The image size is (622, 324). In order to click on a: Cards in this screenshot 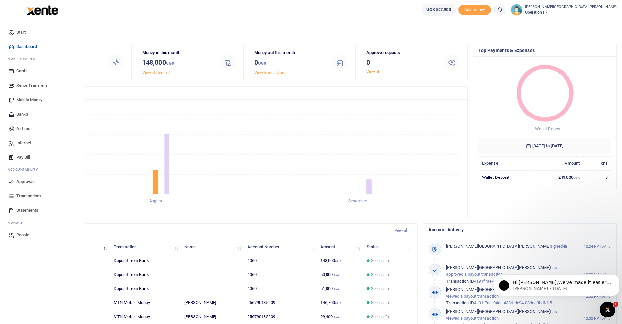, I will do `click(42, 71)`.